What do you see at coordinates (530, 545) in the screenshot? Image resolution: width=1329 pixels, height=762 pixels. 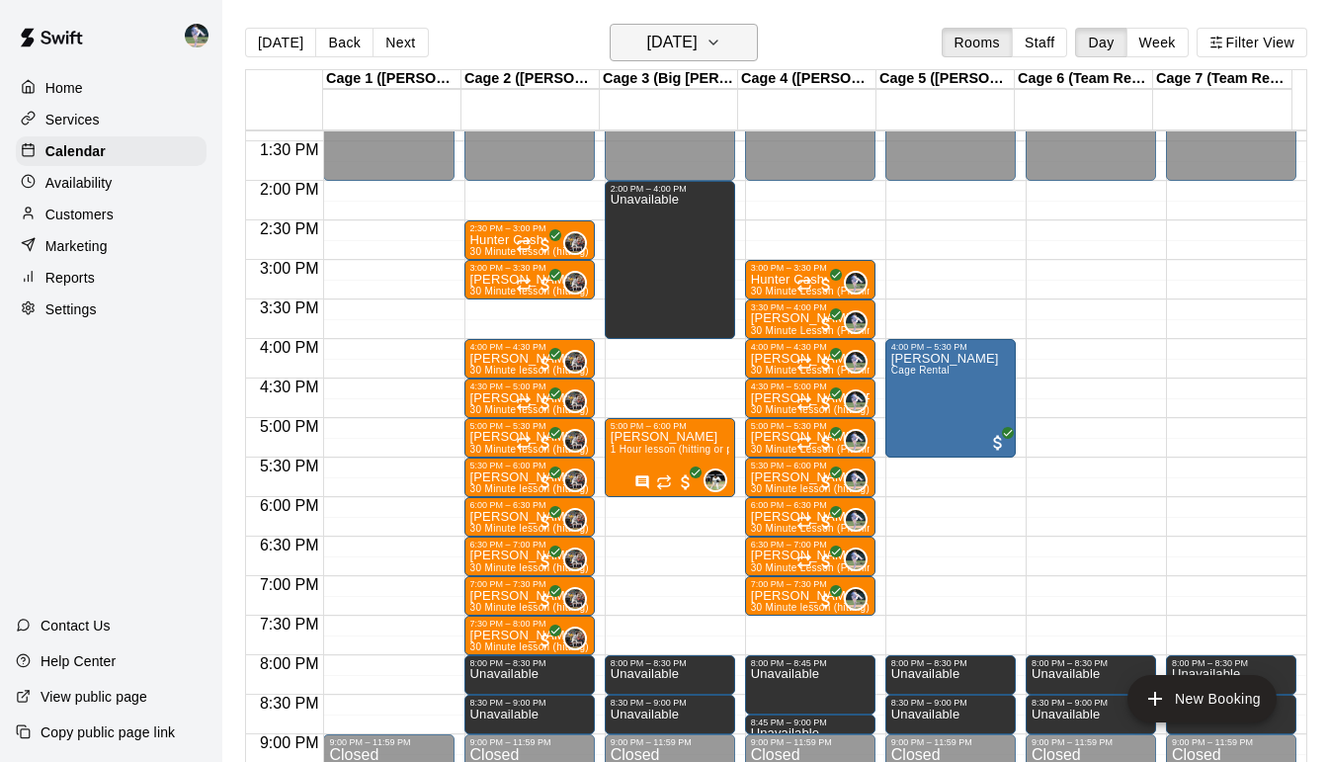 I see `div: 6:30 PM – 7:00 PM` at bounding box center [530, 545].